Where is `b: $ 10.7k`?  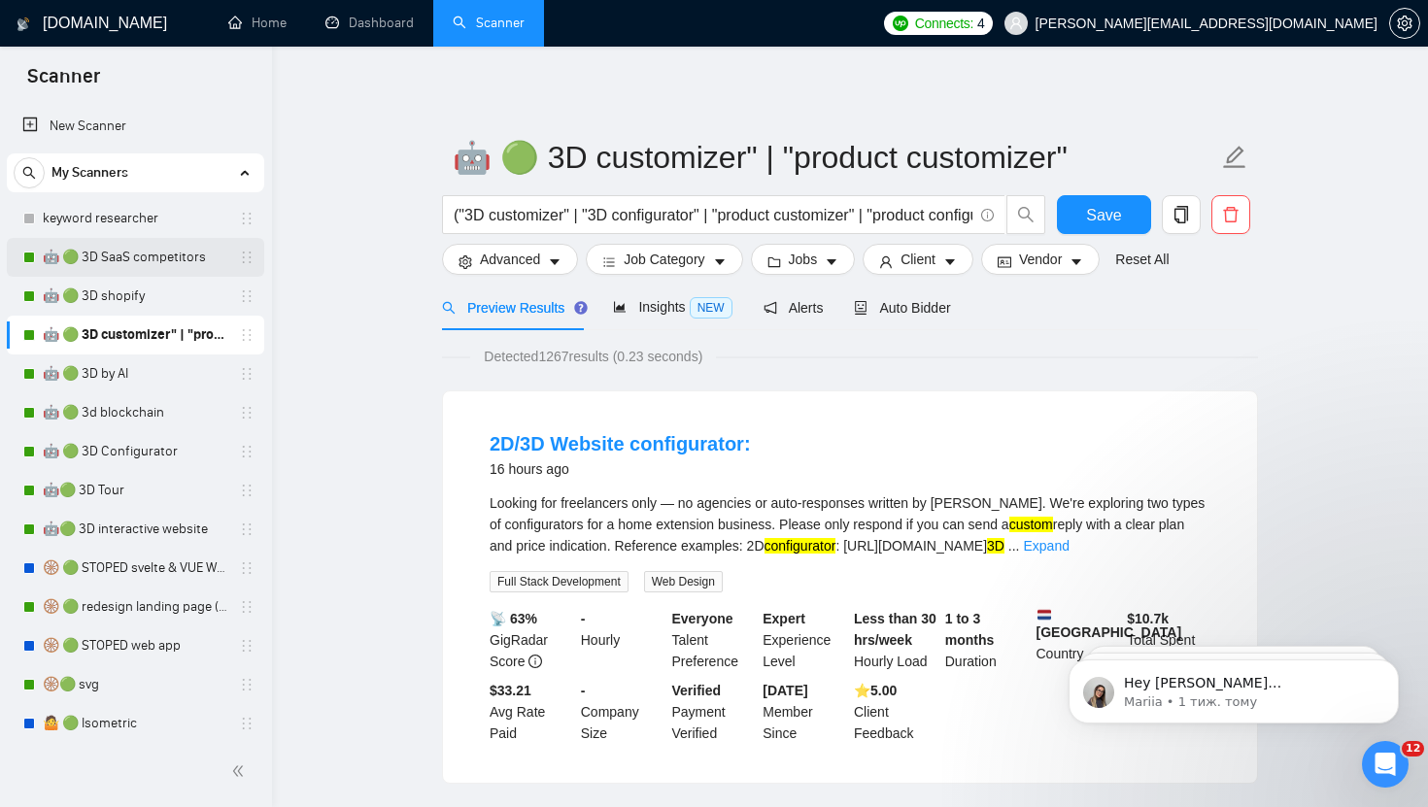 b: $ 10.7k is located at coordinates (1147, 619).